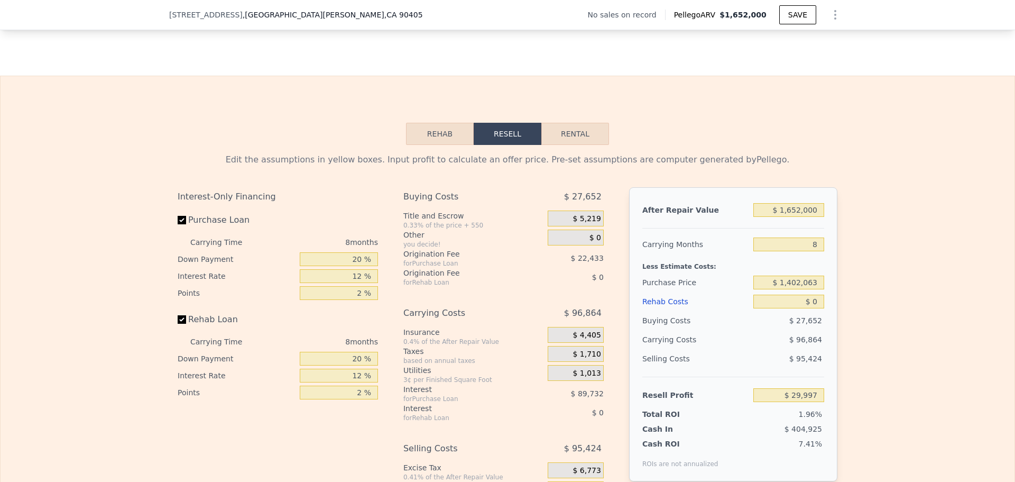 Image resolution: width=1015 pixels, height=482 pixels. Describe the element at coordinates (182, 319) in the screenshot. I see `input: Rehab Loan` at that location.